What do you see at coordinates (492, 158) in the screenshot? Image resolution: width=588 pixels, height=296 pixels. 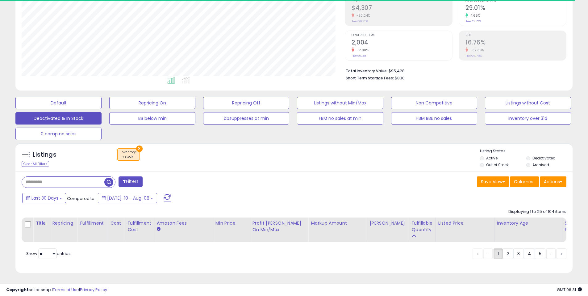 I see `label: Active` at bounding box center [492, 158].